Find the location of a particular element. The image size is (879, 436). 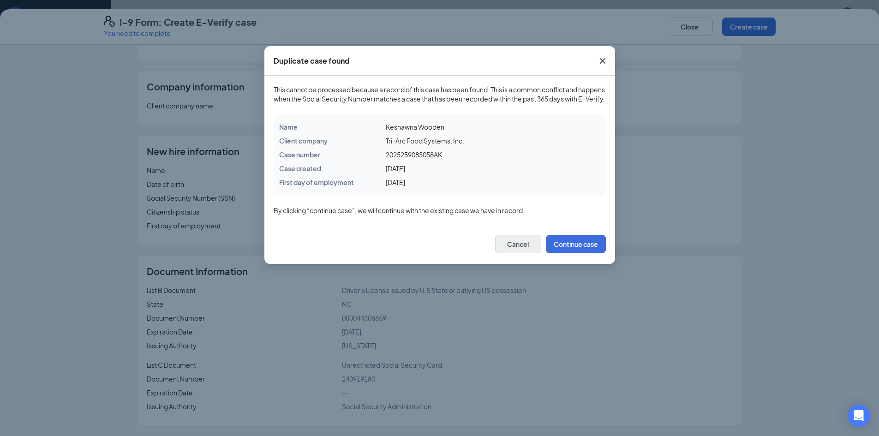

span: Tri-Arc Food Systems, Inc. is located at coordinates (425, 141).